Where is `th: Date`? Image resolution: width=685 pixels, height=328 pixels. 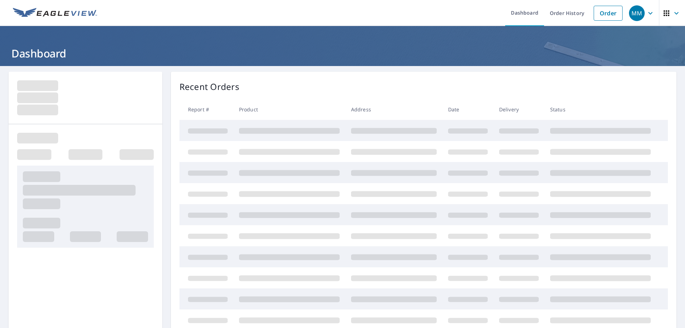 th: Date is located at coordinates (468, 109).